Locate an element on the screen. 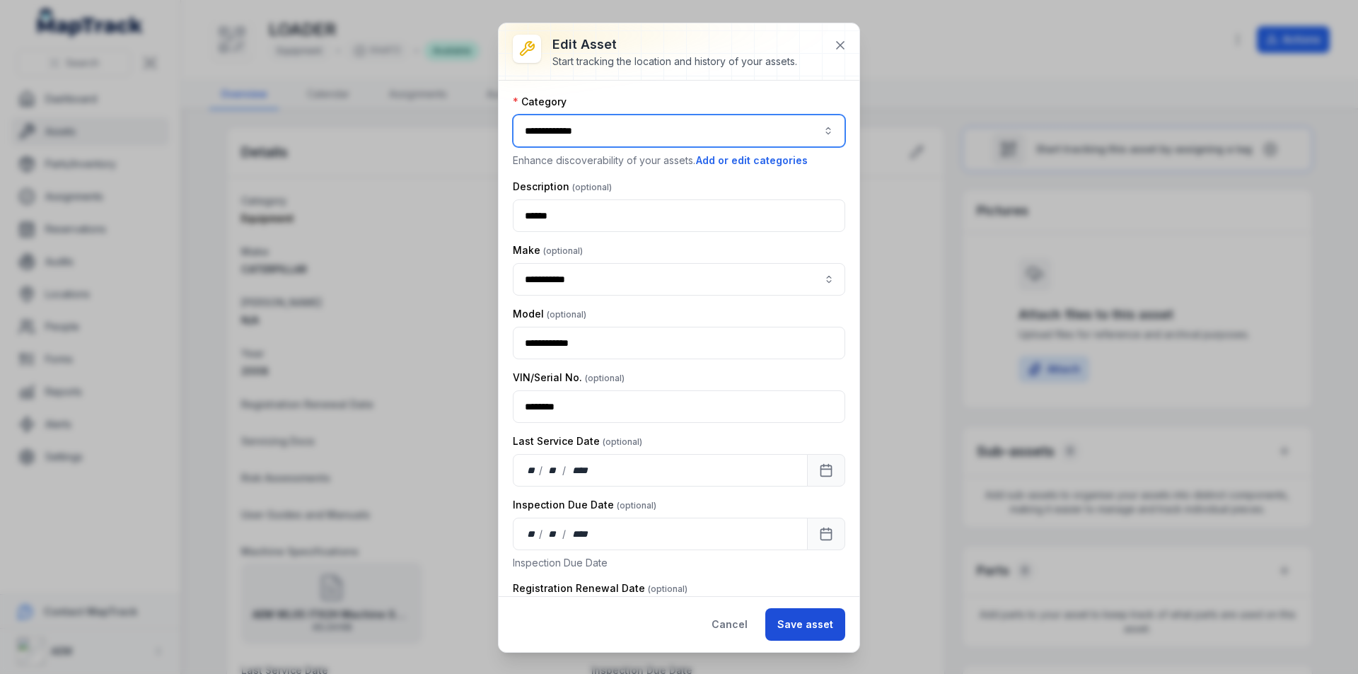 This screenshot has width=1358, height=674. label: Last Service Date is located at coordinates (577, 441).